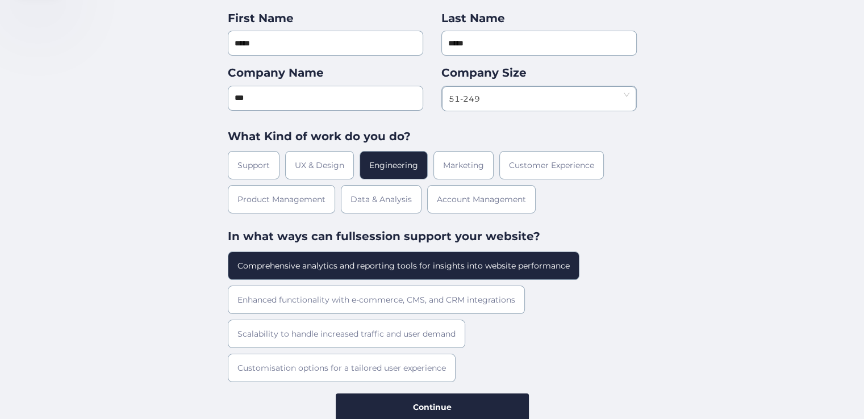 This screenshot has width=864, height=419. What do you see at coordinates (432, 136) in the screenshot?
I see `div: What Kind of work do you do?` at bounding box center [432, 136].